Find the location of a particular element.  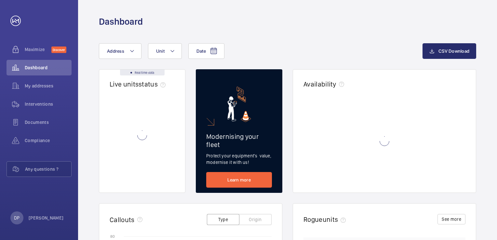

h1: Dashboard is located at coordinates (121, 21).